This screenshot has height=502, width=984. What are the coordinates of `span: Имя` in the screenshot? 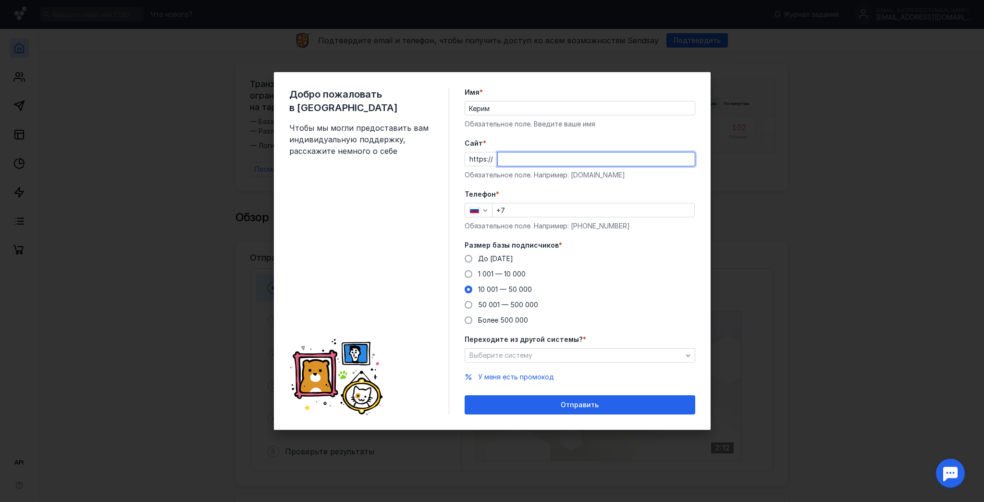 It's located at (472, 92).